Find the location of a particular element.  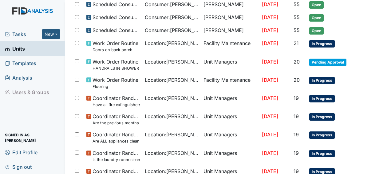

span: Pending Approval is located at coordinates (328, 62).